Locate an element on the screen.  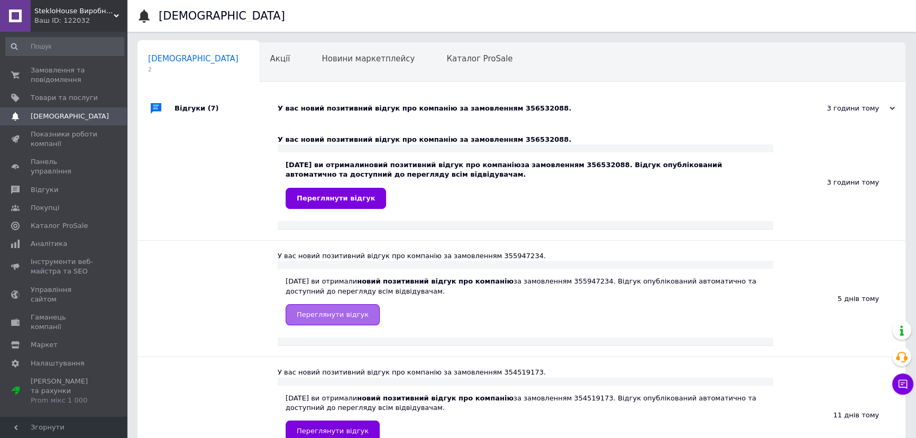
div: Відгуки is located at coordinates (226, 108).